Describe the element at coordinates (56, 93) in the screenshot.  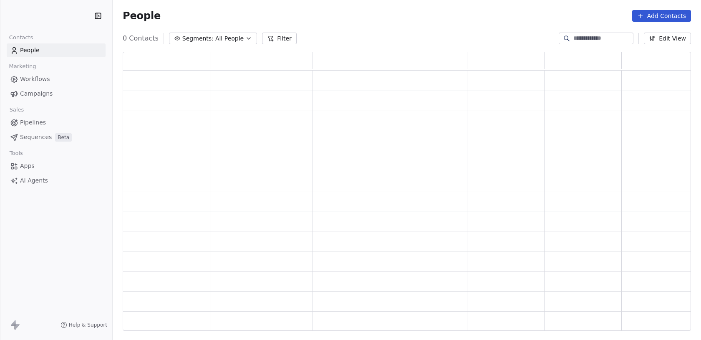
I see `a: Campaigns` at that location.